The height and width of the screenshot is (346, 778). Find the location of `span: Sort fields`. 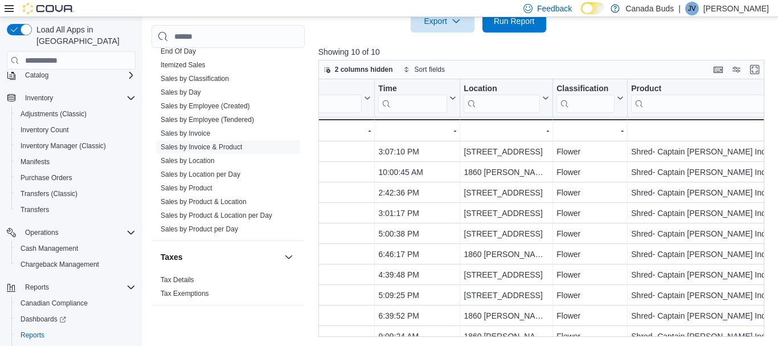

span: Sort fields is located at coordinates (429, 69).